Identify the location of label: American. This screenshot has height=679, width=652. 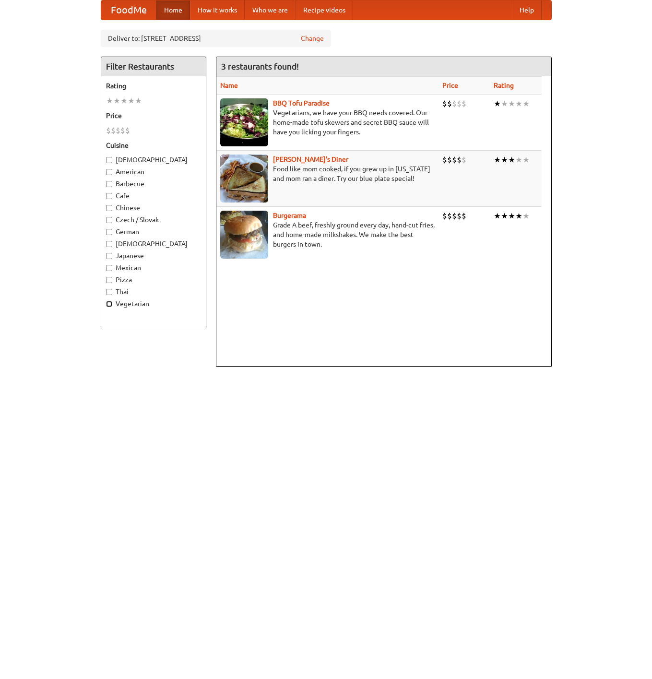
(153, 172).